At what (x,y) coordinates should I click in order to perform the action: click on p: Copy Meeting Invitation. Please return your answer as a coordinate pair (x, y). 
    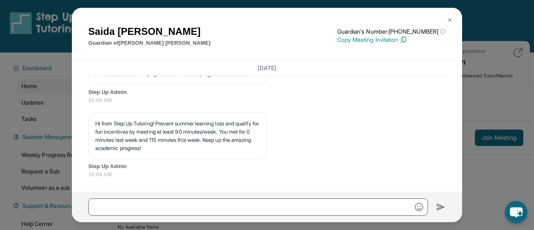
    Looking at the image, I should click on (391, 40).